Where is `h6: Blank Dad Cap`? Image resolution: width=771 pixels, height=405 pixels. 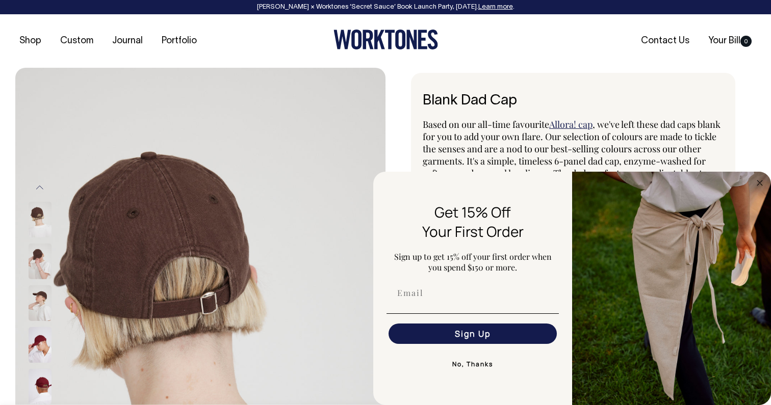 h6: Blank Dad Cap is located at coordinates (573, 101).